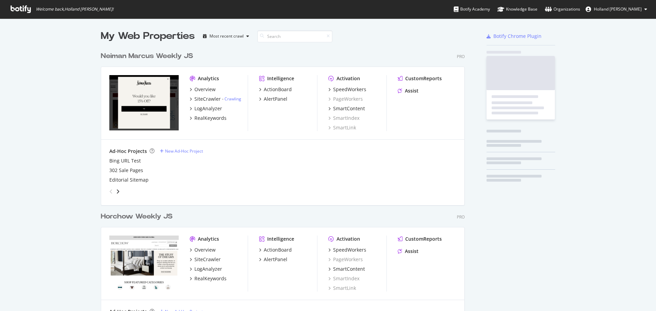 This screenshot has width=656, height=311. Describe the element at coordinates (226, 36) in the screenshot. I see `div: Most recent crawl` at that location.